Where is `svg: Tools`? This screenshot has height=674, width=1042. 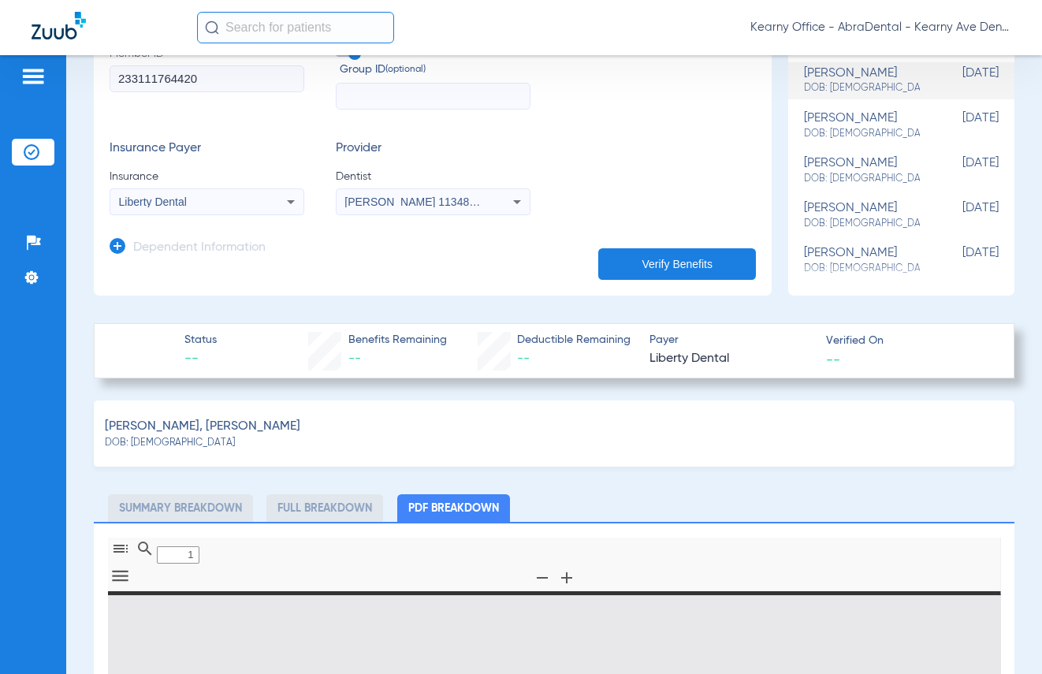 svg: Tools is located at coordinates (120, 575).